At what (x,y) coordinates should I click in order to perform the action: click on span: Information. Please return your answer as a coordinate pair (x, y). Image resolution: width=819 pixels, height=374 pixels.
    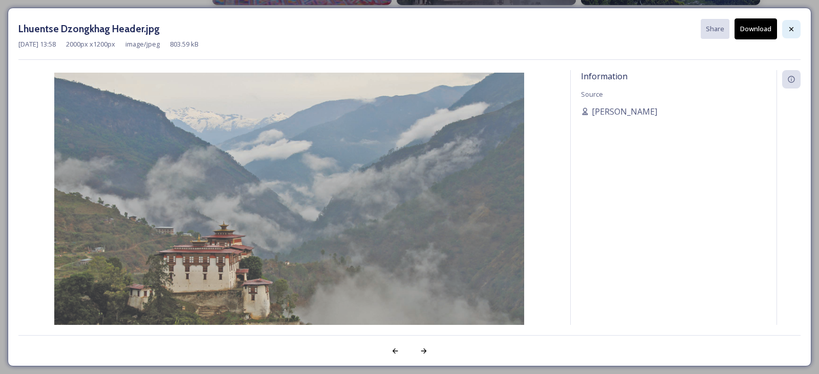
    Looking at the image, I should click on (604, 76).